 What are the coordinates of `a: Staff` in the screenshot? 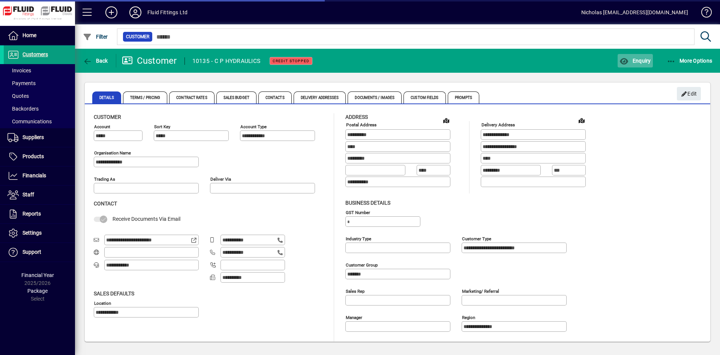 It's located at (39, 195).